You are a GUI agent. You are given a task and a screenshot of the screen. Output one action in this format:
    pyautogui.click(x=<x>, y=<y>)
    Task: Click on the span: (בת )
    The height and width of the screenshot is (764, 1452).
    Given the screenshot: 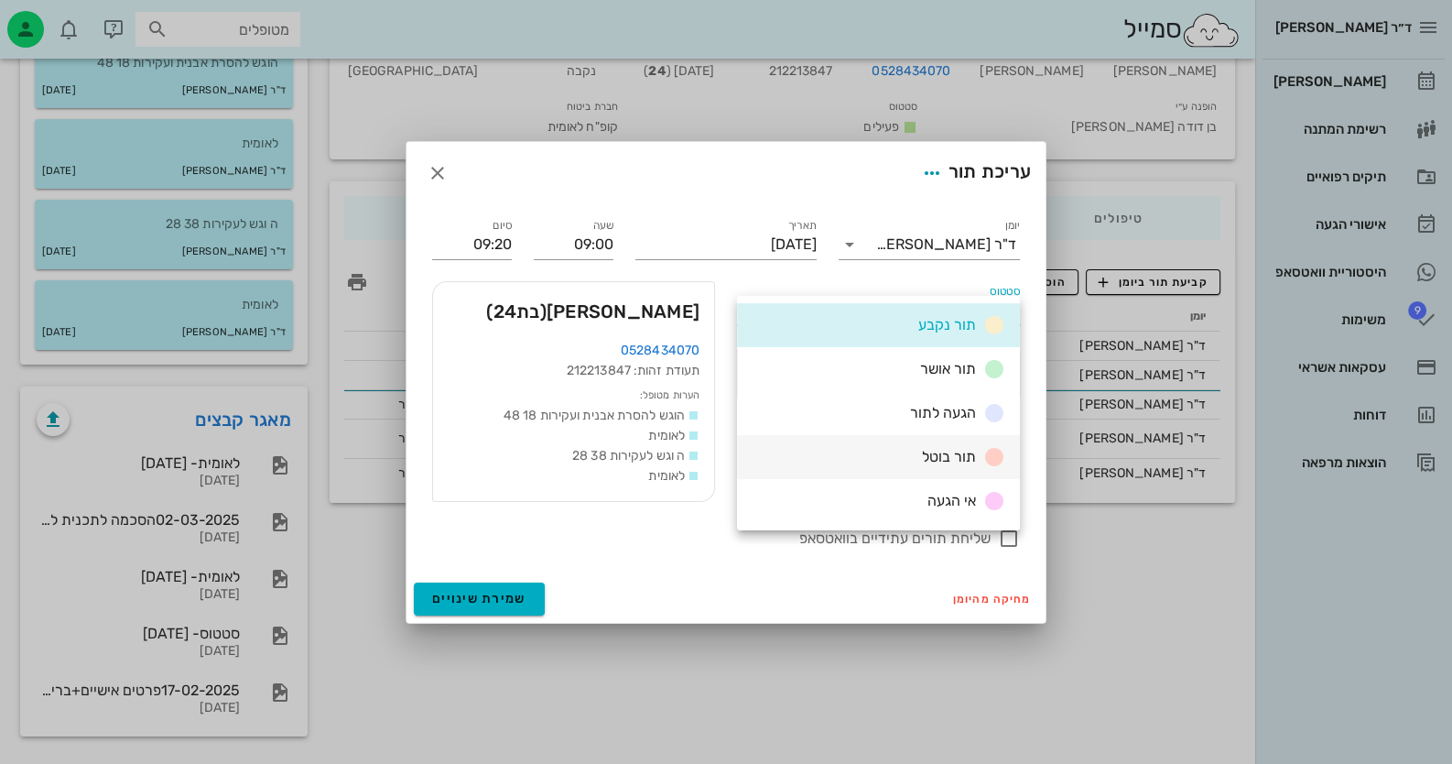 What is the action you would take?
    pyautogui.click(x=516, y=311)
    